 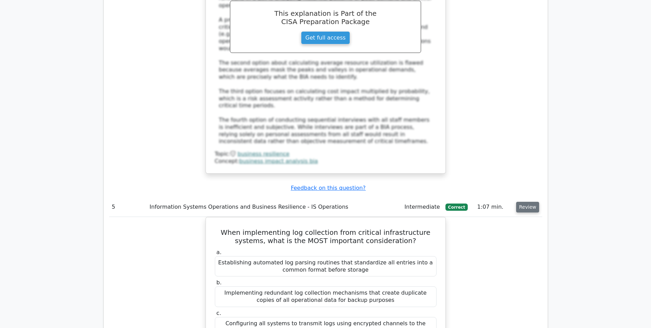 What do you see at coordinates (326, 161) in the screenshot?
I see `div: Concept:` at bounding box center [326, 161].